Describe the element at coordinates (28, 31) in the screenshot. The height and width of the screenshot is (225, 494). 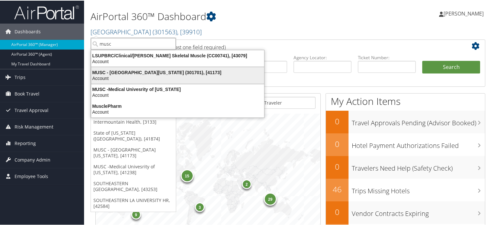
I see `span: Dashboards` at that location.